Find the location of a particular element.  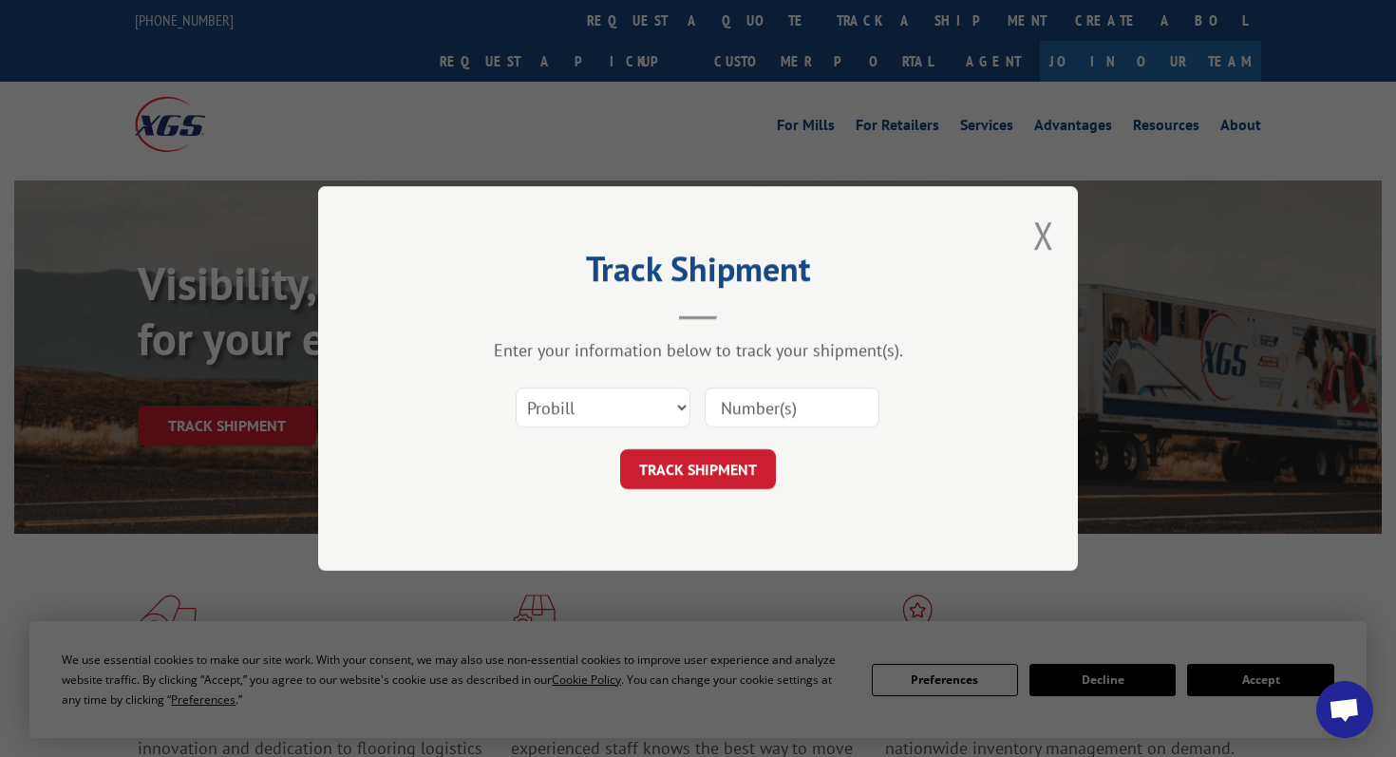

div: Enter your information below to track your shipment(s). is located at coordinates (698, 349).